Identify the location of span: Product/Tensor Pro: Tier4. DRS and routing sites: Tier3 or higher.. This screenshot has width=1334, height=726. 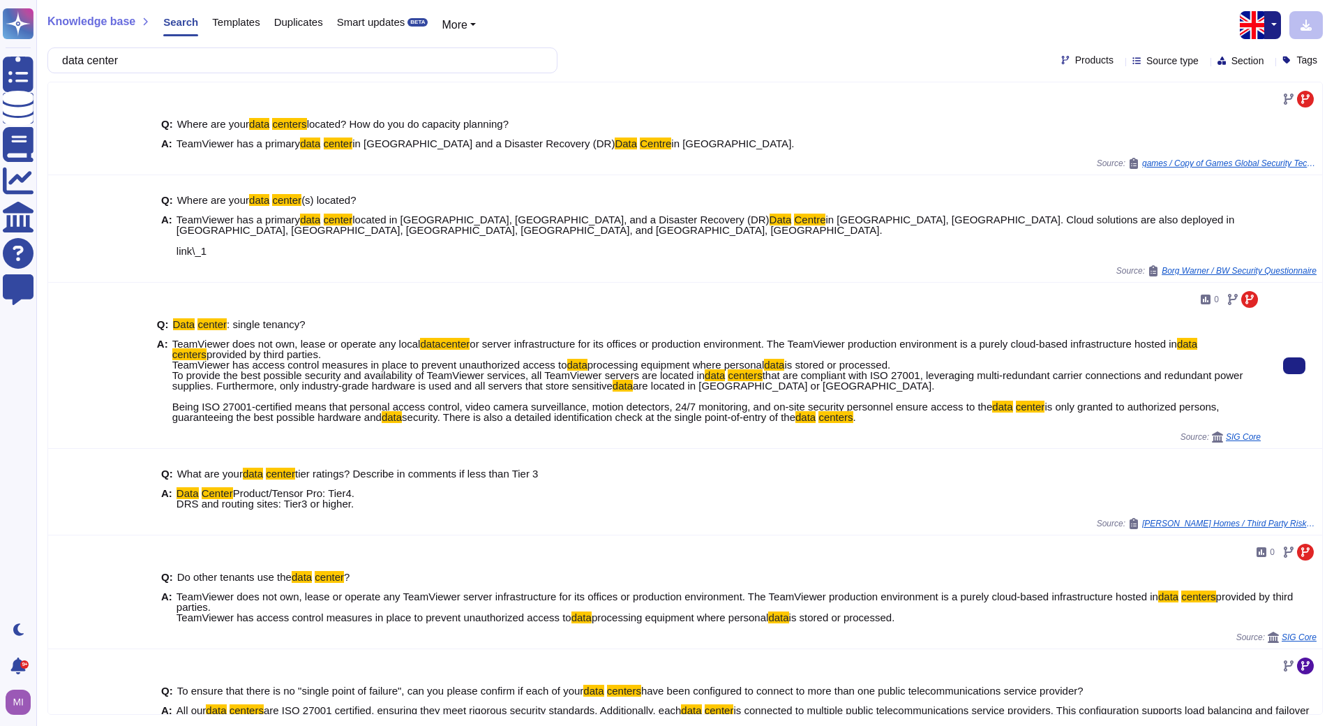
(265, 498).